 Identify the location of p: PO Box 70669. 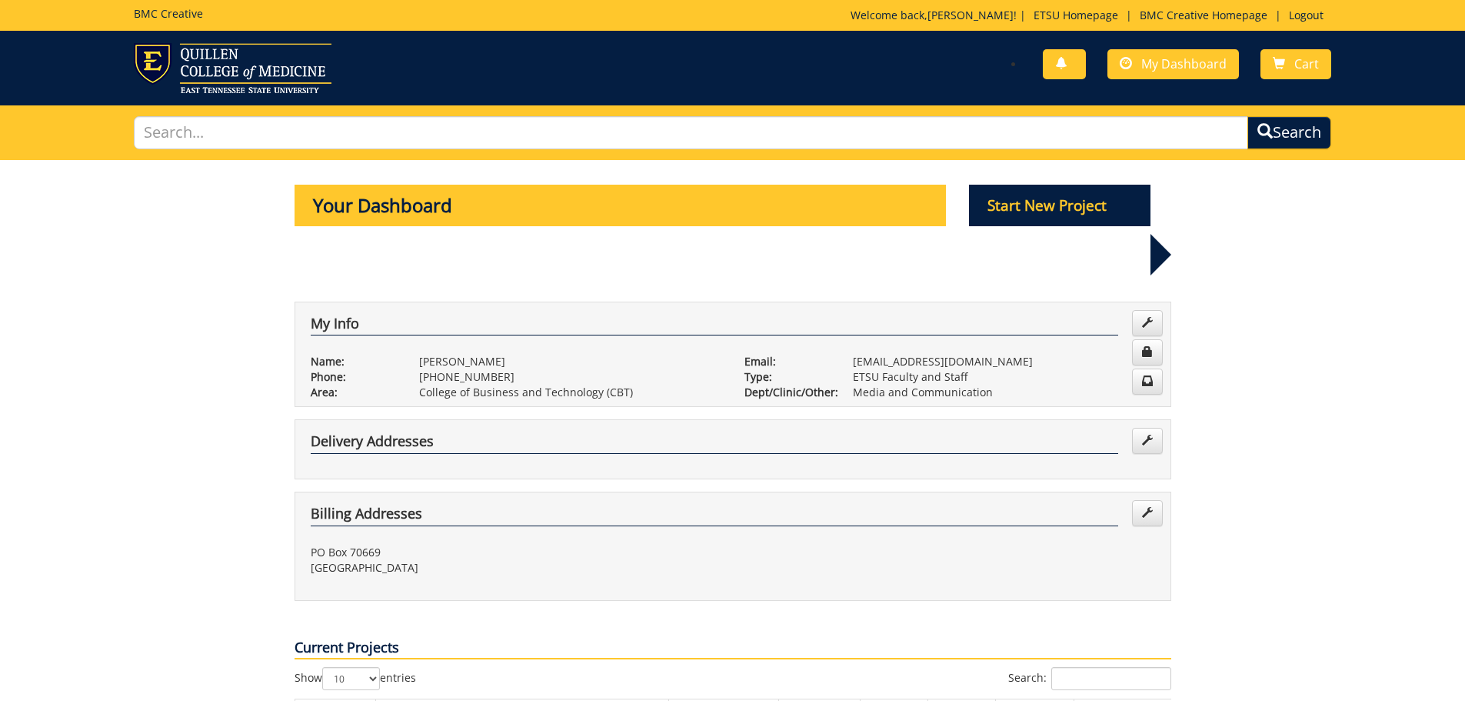
(516, 552).